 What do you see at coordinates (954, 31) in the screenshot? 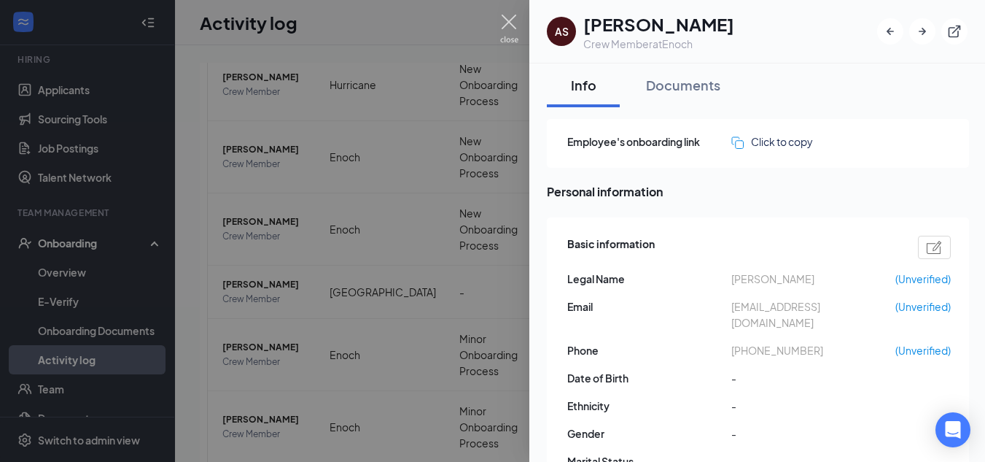
I see `button: ExternalLink` at bounding box center [954, 31].